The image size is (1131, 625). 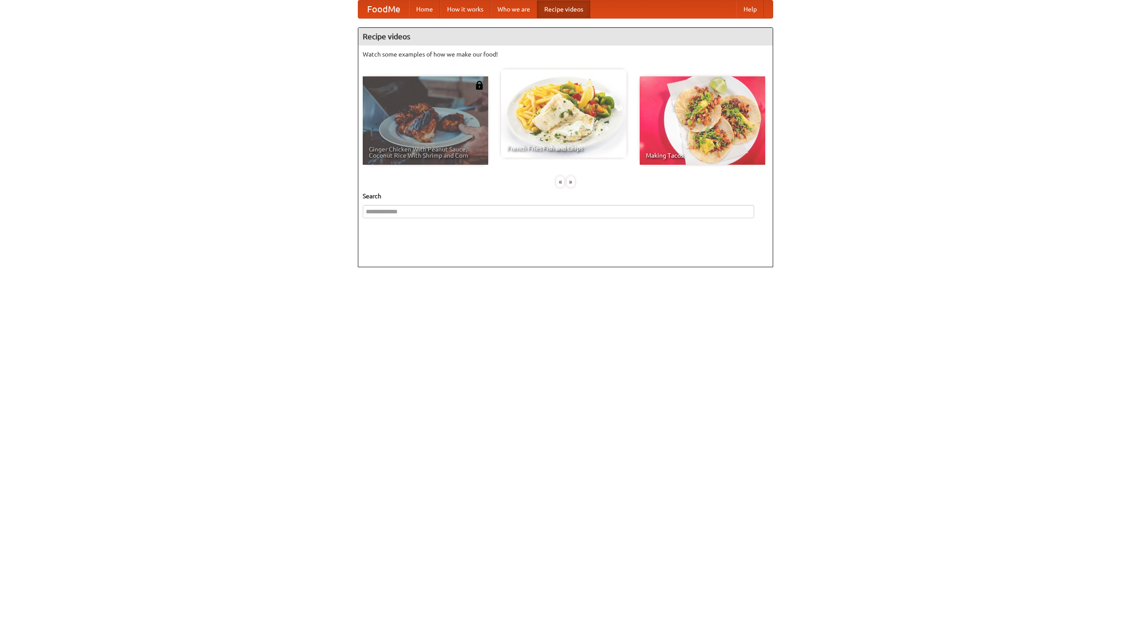 I want to click on h4: Recipe videos, so click(x=565, y=37).